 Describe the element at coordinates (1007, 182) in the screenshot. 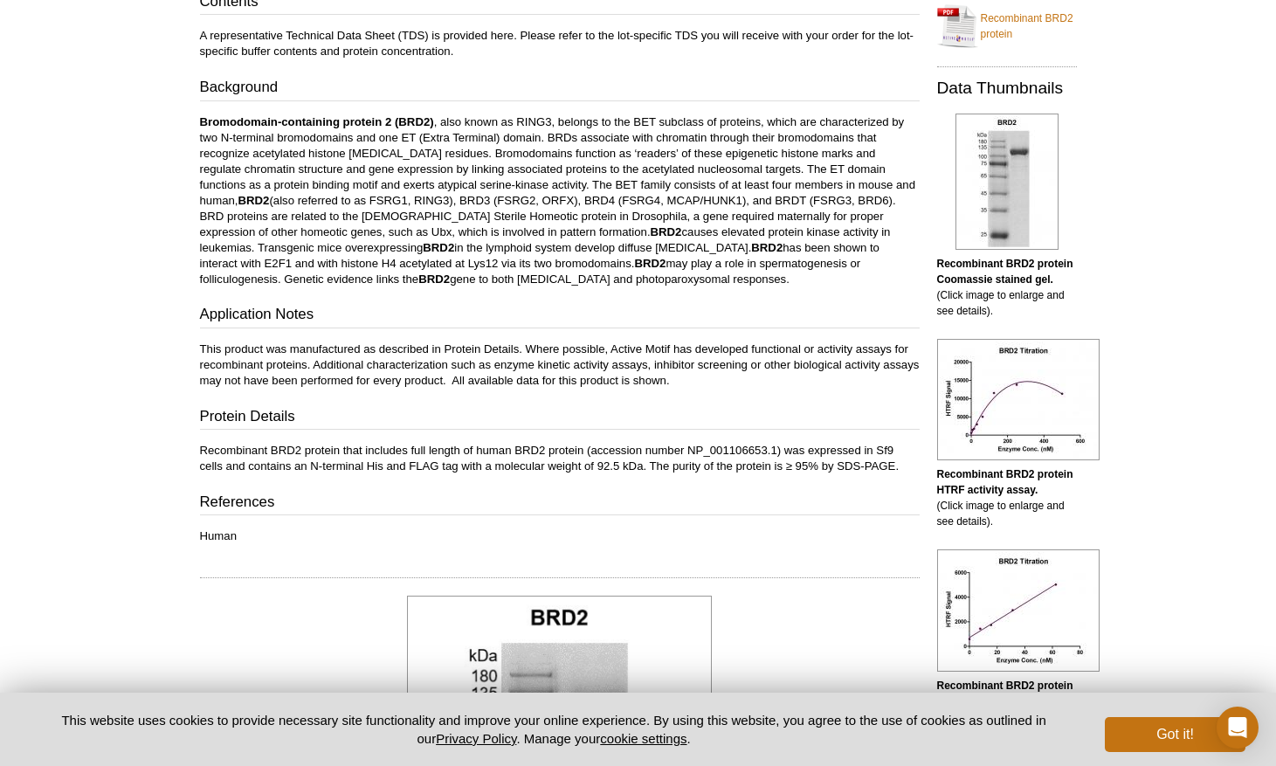

I see `img: Recombinant BRD2 protein Coomassie gel` at that location.